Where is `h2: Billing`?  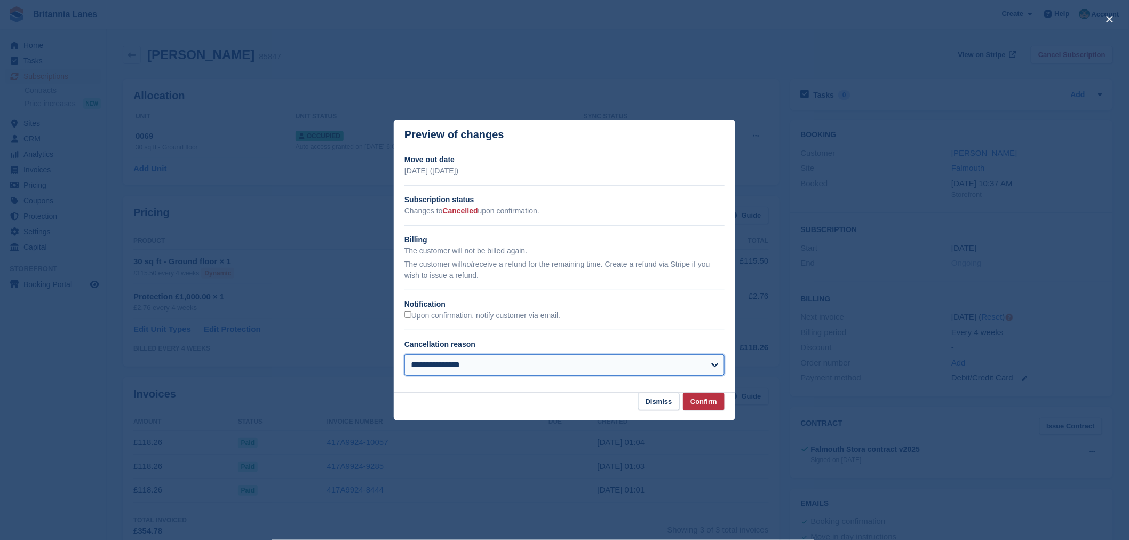
h2: Billing is located at coordinates (564, 240).